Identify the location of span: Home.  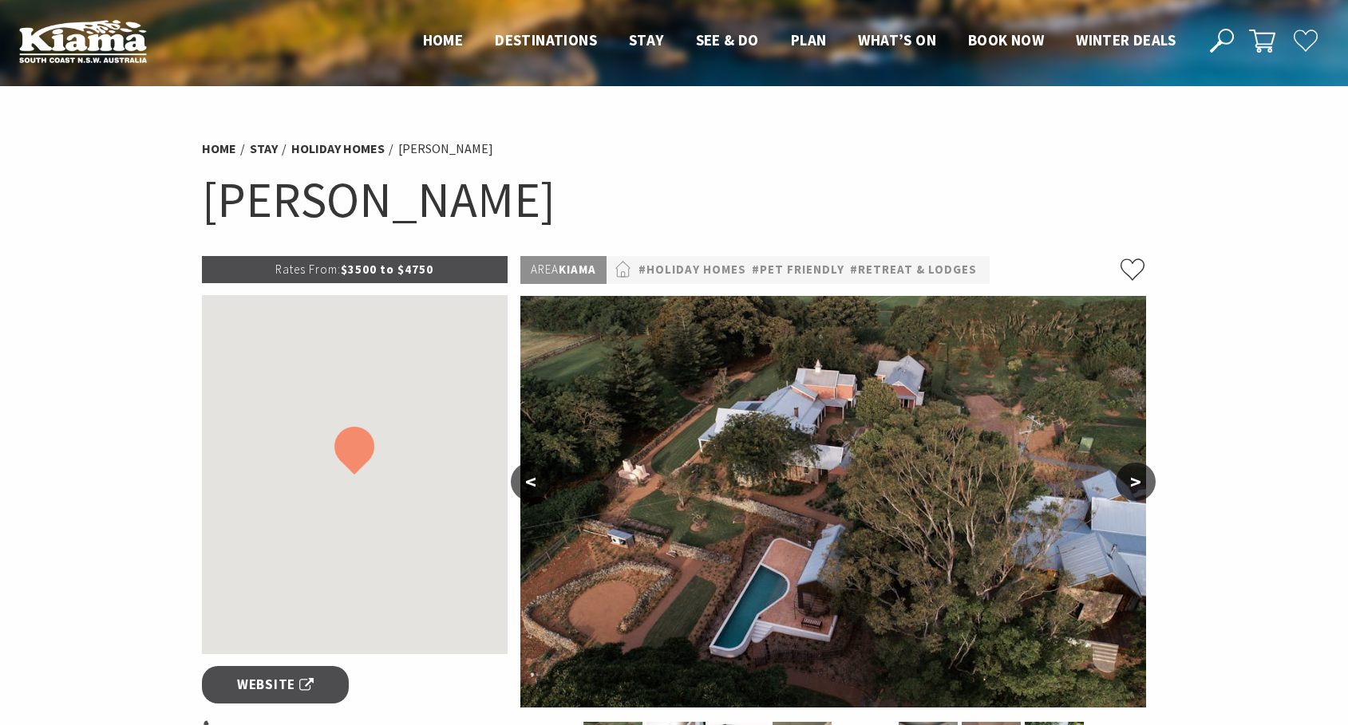
(443, 40).